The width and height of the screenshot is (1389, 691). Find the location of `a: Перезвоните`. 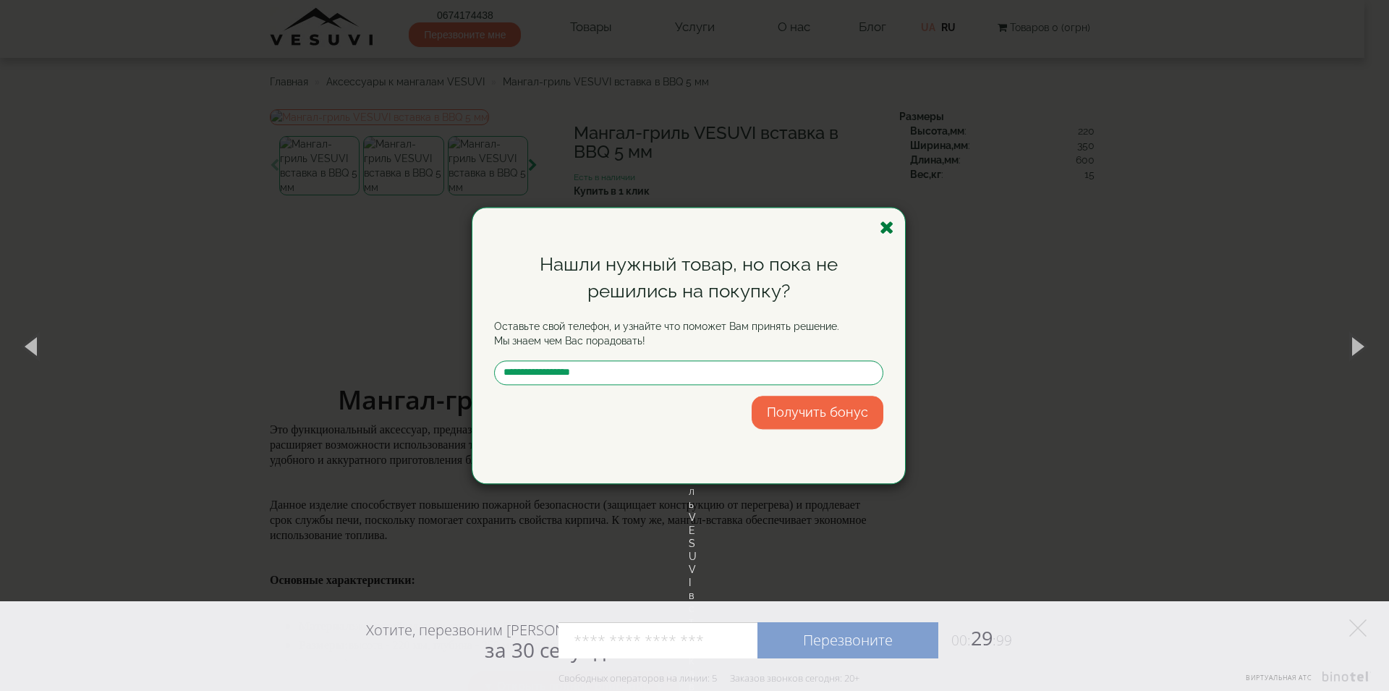

a: Перезвоните is located at coordinates (848, 640).